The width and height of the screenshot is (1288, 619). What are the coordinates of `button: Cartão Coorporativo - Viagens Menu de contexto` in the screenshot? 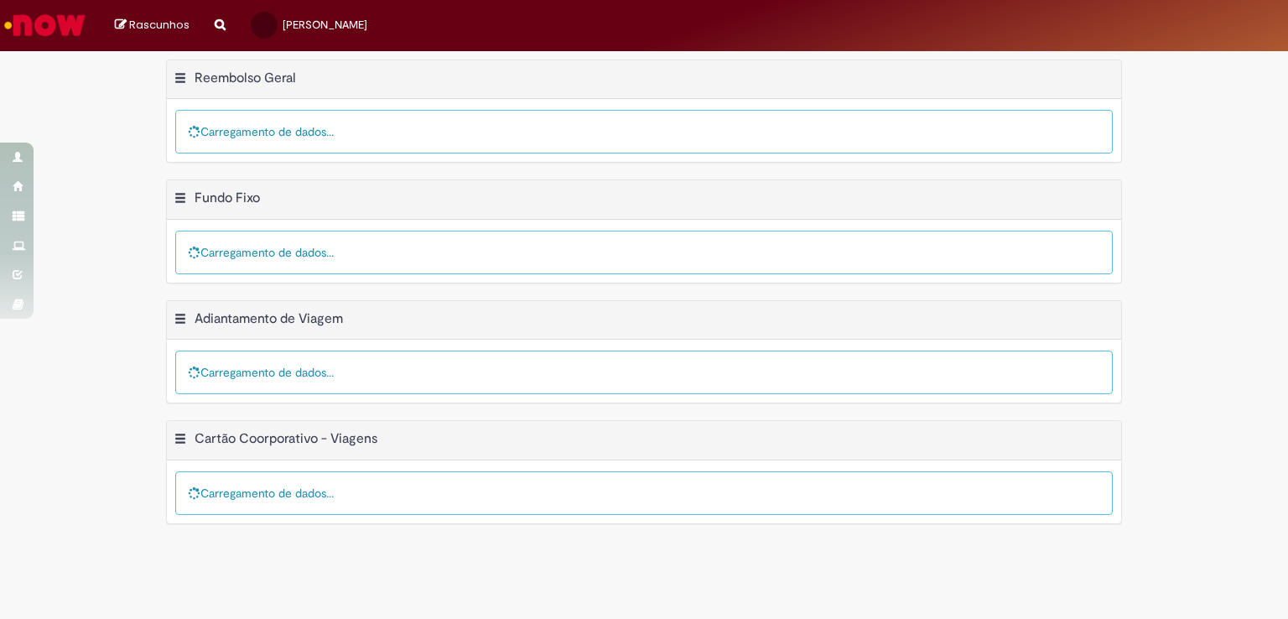 It's located at (180, 441).